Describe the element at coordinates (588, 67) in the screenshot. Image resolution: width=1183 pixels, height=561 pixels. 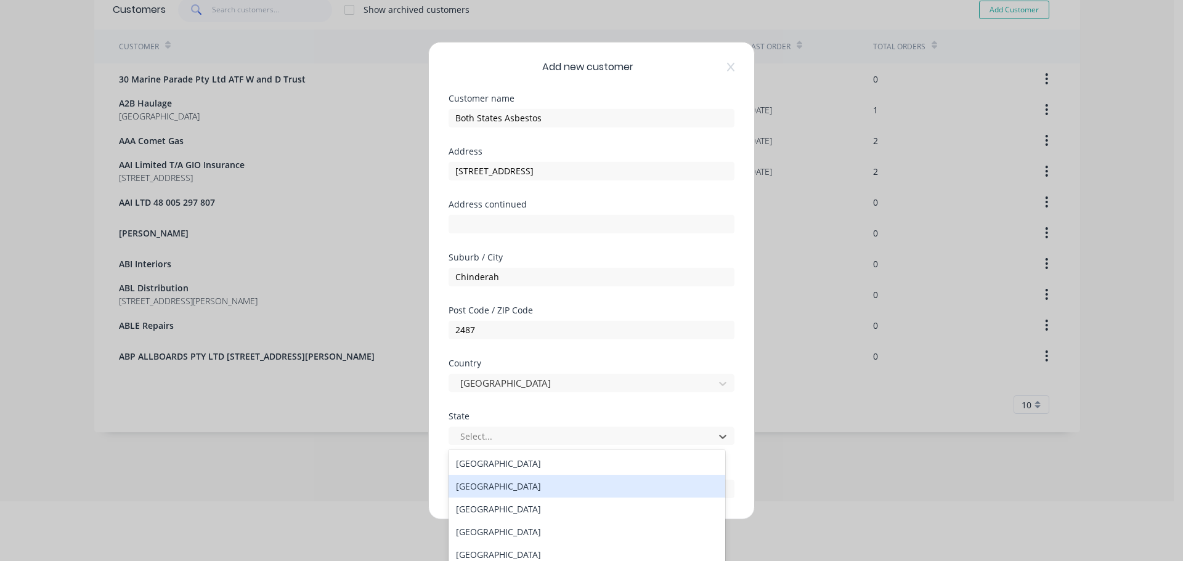
I see `span: Add new customer` at that location.